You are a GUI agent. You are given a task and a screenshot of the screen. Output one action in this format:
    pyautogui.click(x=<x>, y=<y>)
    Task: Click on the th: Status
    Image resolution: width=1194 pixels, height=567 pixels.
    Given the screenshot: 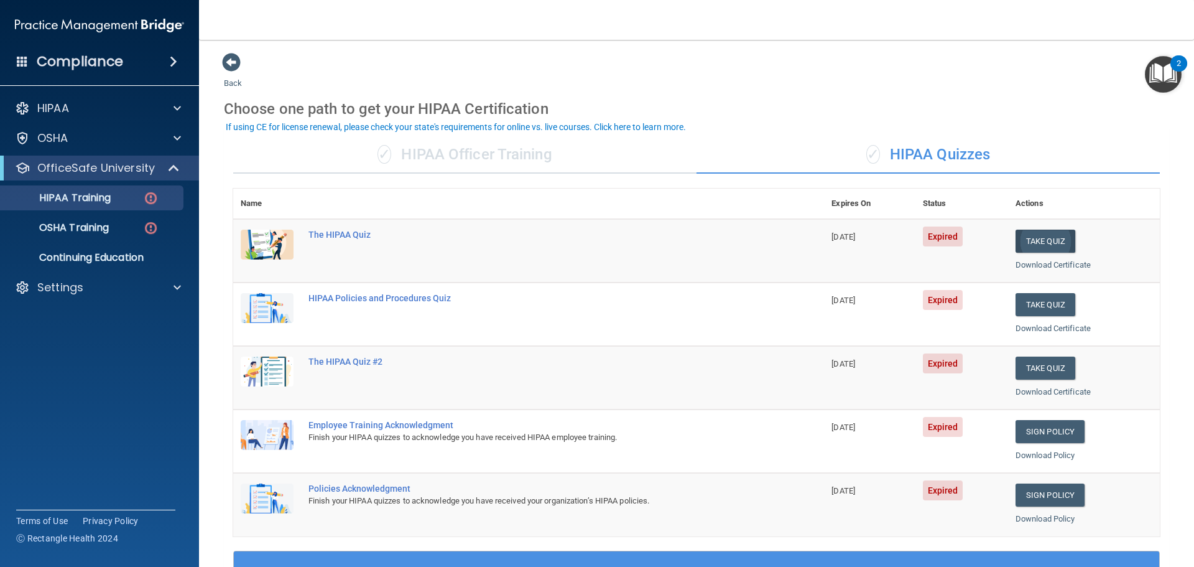 What is the action you would take?
    pyautogui.click(x=962, y=203)
    